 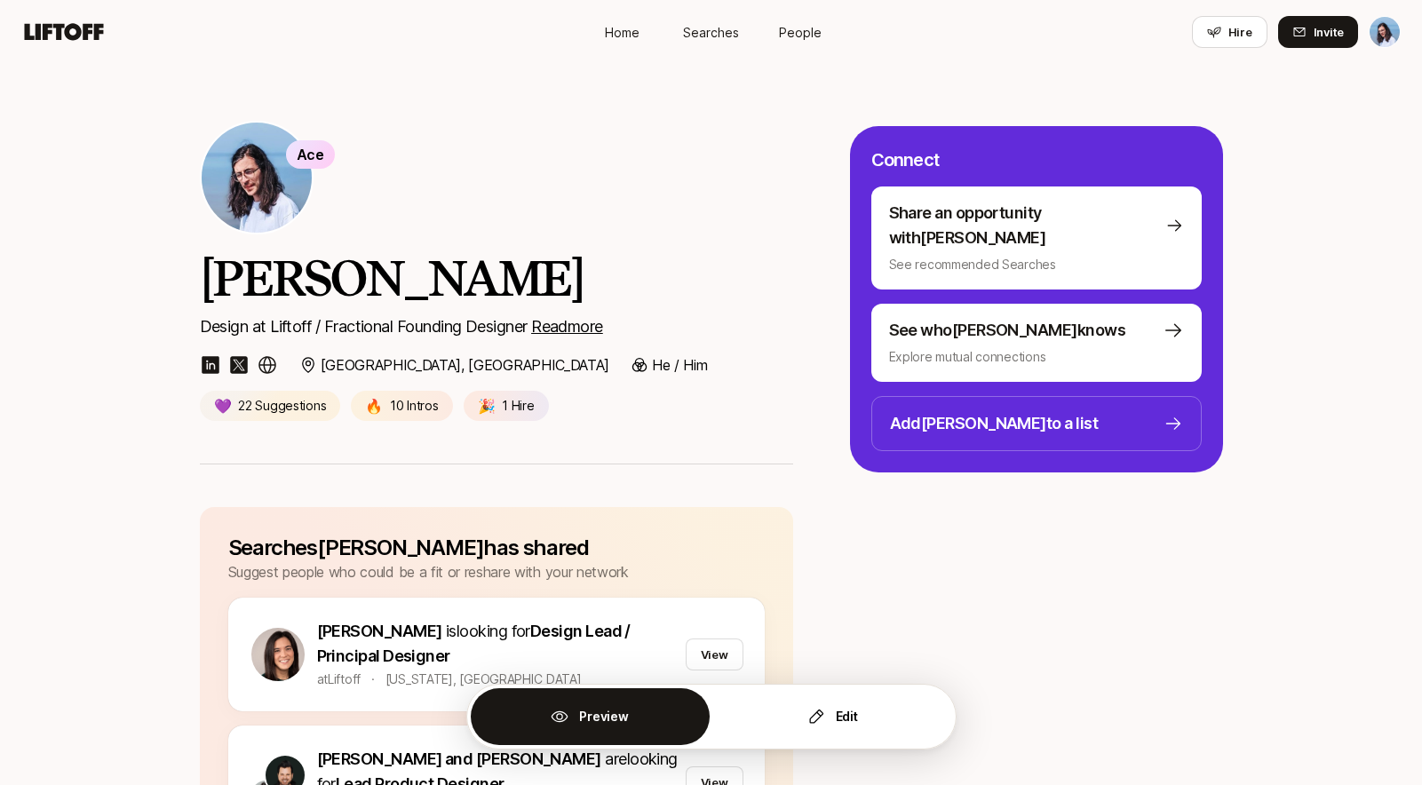 What do you see at coordinates (1328, 32) in the screenshot?
I see `span: Invite` at bounding box center [1328, 32].